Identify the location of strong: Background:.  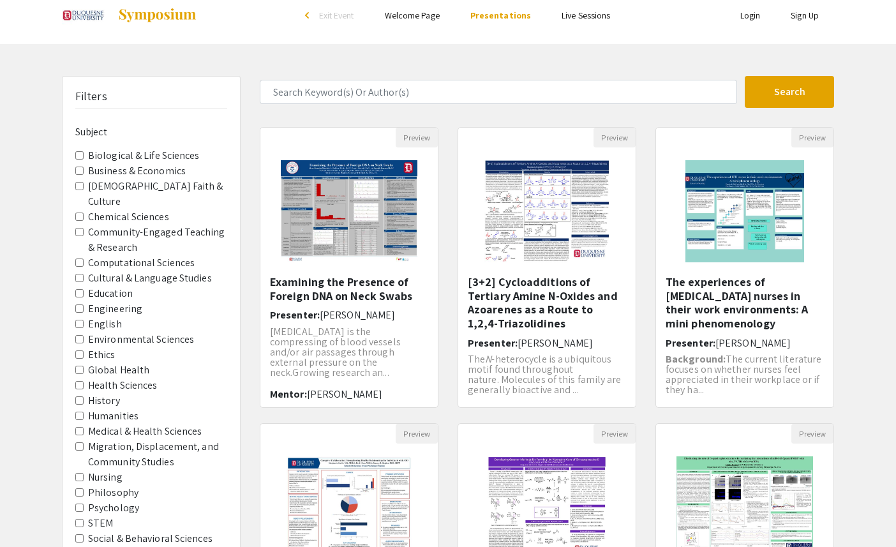
(696, 359).